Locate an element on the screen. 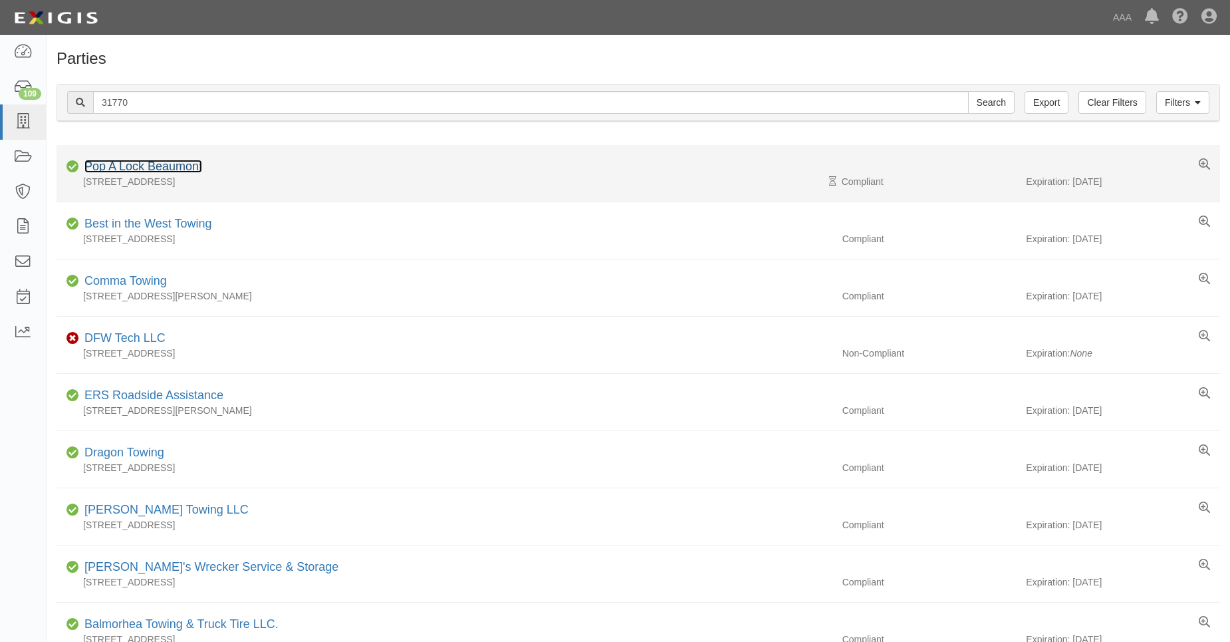 The width and height of the screenshot is (1230, 642). i: None is located at coordinates (1081, 353).